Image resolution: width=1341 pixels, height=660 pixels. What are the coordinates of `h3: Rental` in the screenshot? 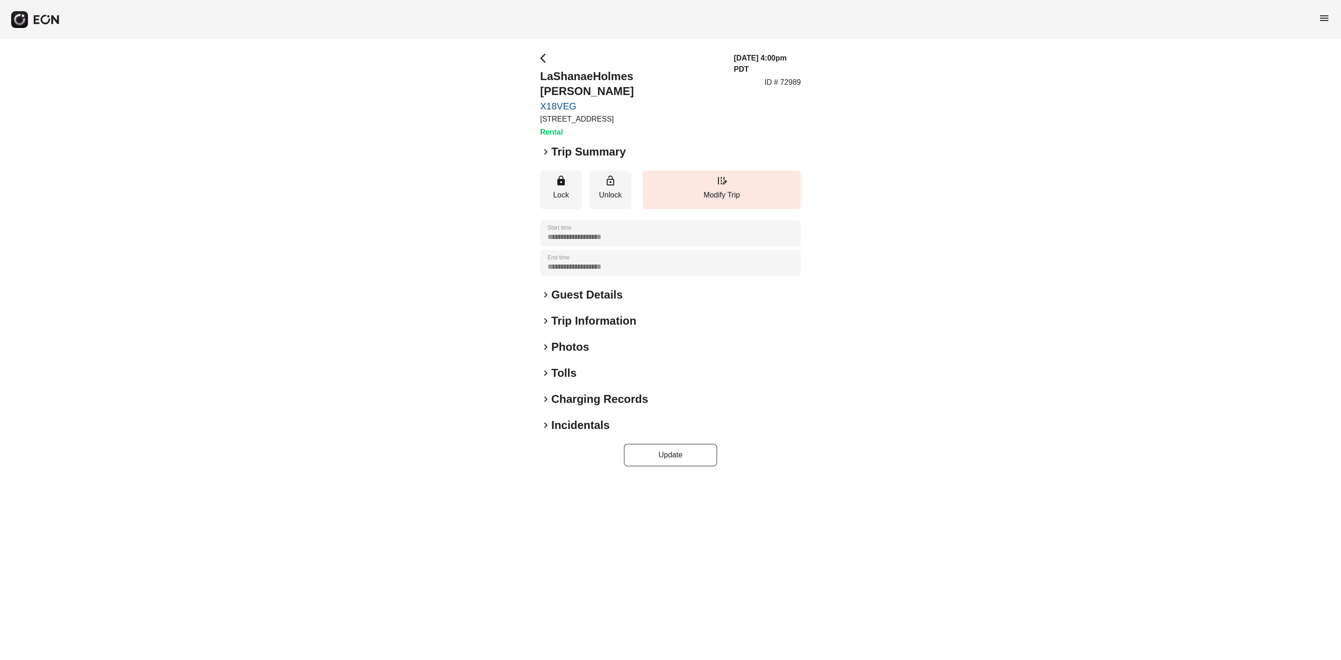 It's located at (631, 132).